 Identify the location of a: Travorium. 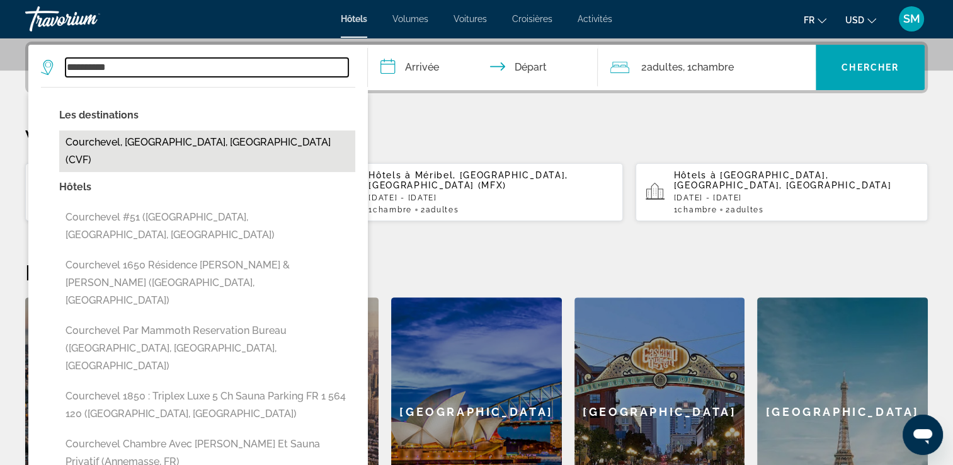
(88, 19).